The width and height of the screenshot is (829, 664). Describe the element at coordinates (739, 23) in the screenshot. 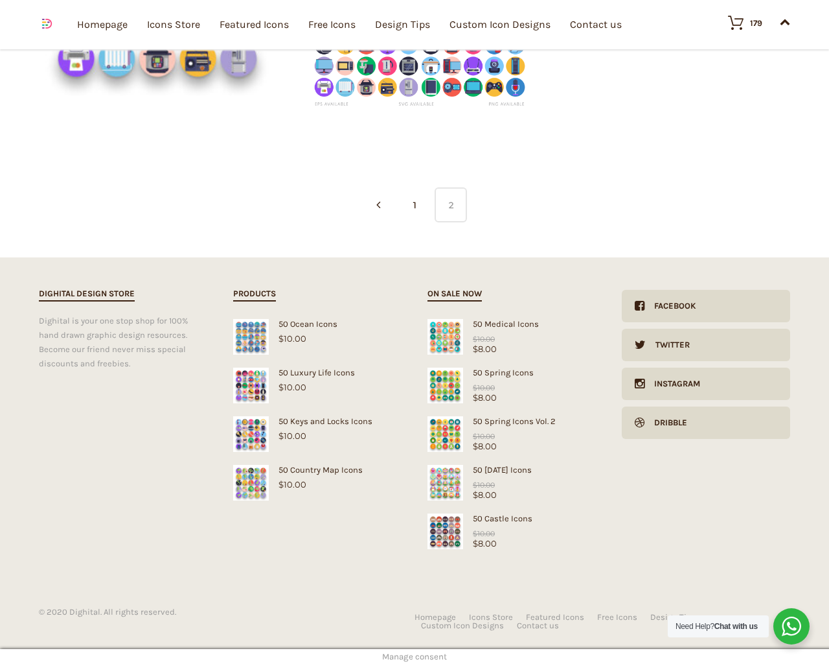

I see `a: 179` at that location.